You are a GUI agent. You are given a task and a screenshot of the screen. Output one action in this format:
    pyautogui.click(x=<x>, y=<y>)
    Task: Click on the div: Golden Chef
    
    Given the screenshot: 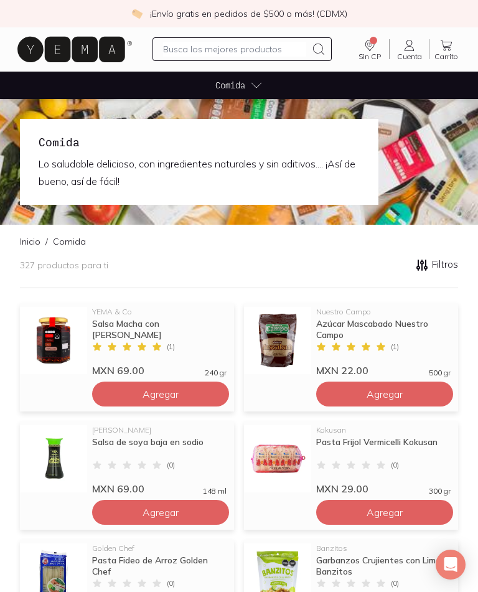 What is the action you would take?
    pyautogui.click(x=159, y=549)
    